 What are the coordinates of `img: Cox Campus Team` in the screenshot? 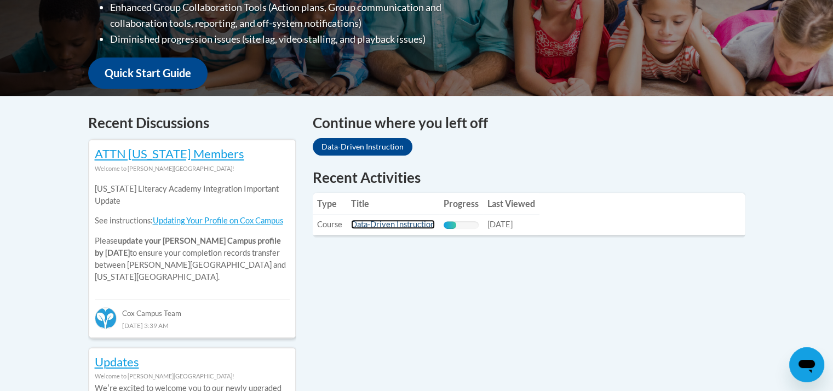 It's located at (106, 318).